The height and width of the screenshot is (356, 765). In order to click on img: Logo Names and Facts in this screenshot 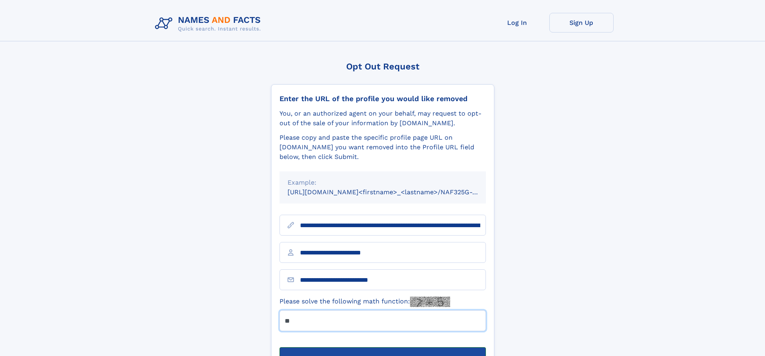, I will do `click(210, 24)`.